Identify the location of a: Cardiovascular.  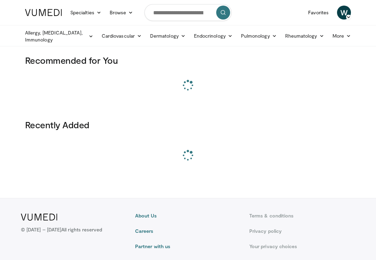
(122, 36).